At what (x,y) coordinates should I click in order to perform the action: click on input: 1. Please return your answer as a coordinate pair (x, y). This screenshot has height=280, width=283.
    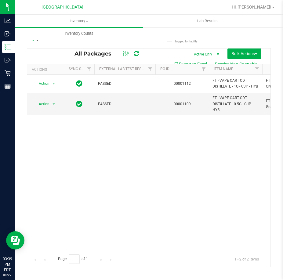
    Looking at the image, I should click on (74, 259).